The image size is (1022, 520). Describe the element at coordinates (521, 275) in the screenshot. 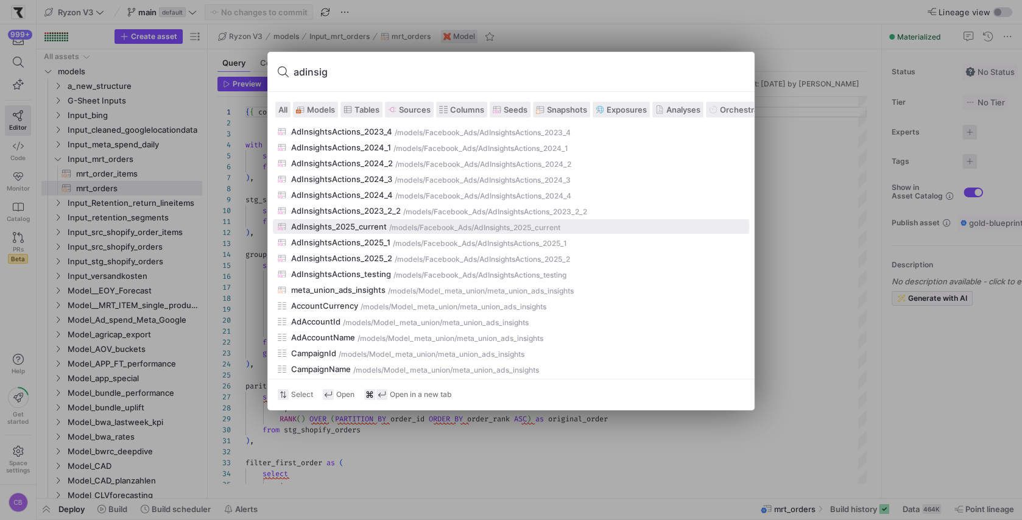

I see `div: /AdInsightsActions_testing` at that location.